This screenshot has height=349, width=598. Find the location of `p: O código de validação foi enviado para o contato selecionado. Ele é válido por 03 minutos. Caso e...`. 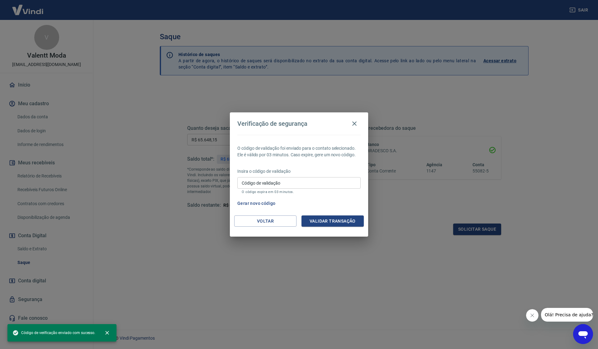

p: O código de validação foi enviado para o contato selecionado. Ele é válido por 03 minutos. Caso e... is located at coordinates (299, 152).